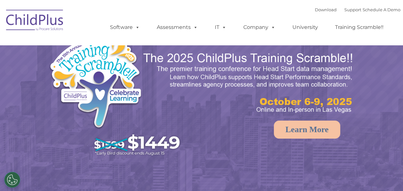 The width and height of the screenshot is (403, 191). What do you see at coordinates (382, 10) in the screenshot?
I see `a: Schedule A Demo` at bounding box center [382, 10].